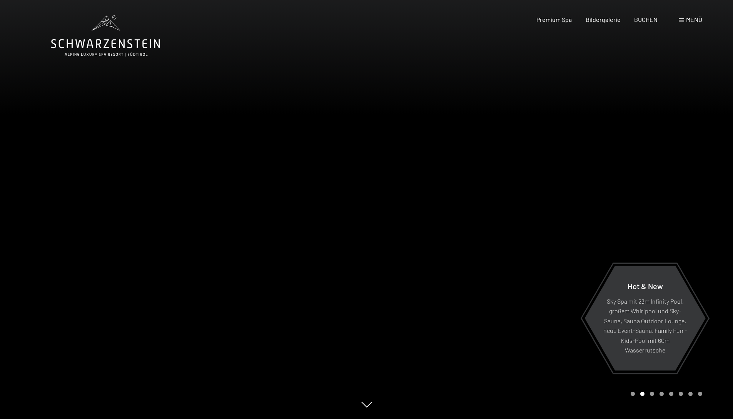 This screenshot has height=419, width=733. I want to click on div: Carousel Page 5, so click(671, 394).